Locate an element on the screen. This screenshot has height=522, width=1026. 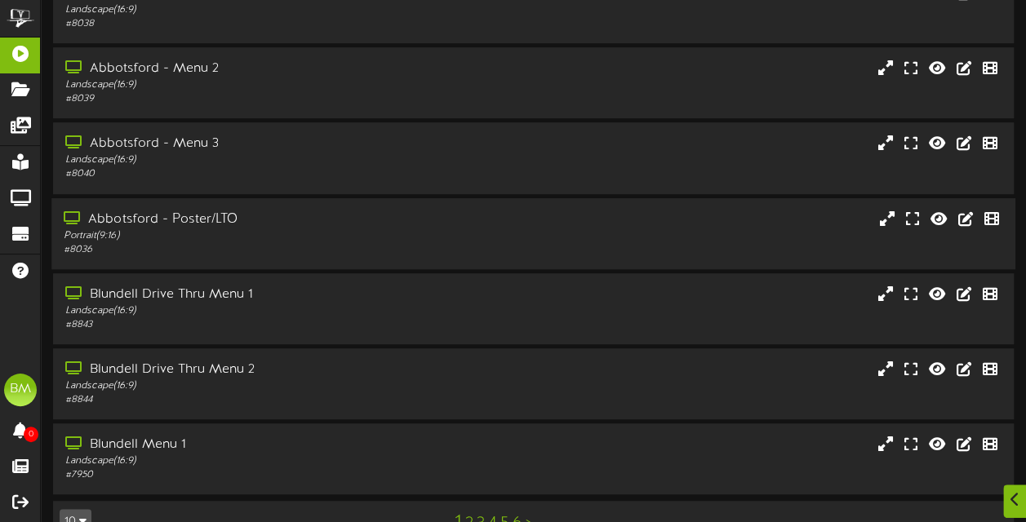
div: # 8844 is located at coordinates (253, 400).